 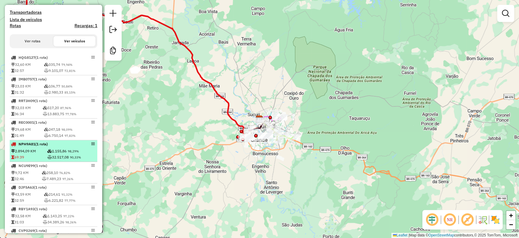 What do you see at coordinates (29, 151) in the screenshot?
I see `td: 2.894,09 KM` at bounding box center [29, 151].